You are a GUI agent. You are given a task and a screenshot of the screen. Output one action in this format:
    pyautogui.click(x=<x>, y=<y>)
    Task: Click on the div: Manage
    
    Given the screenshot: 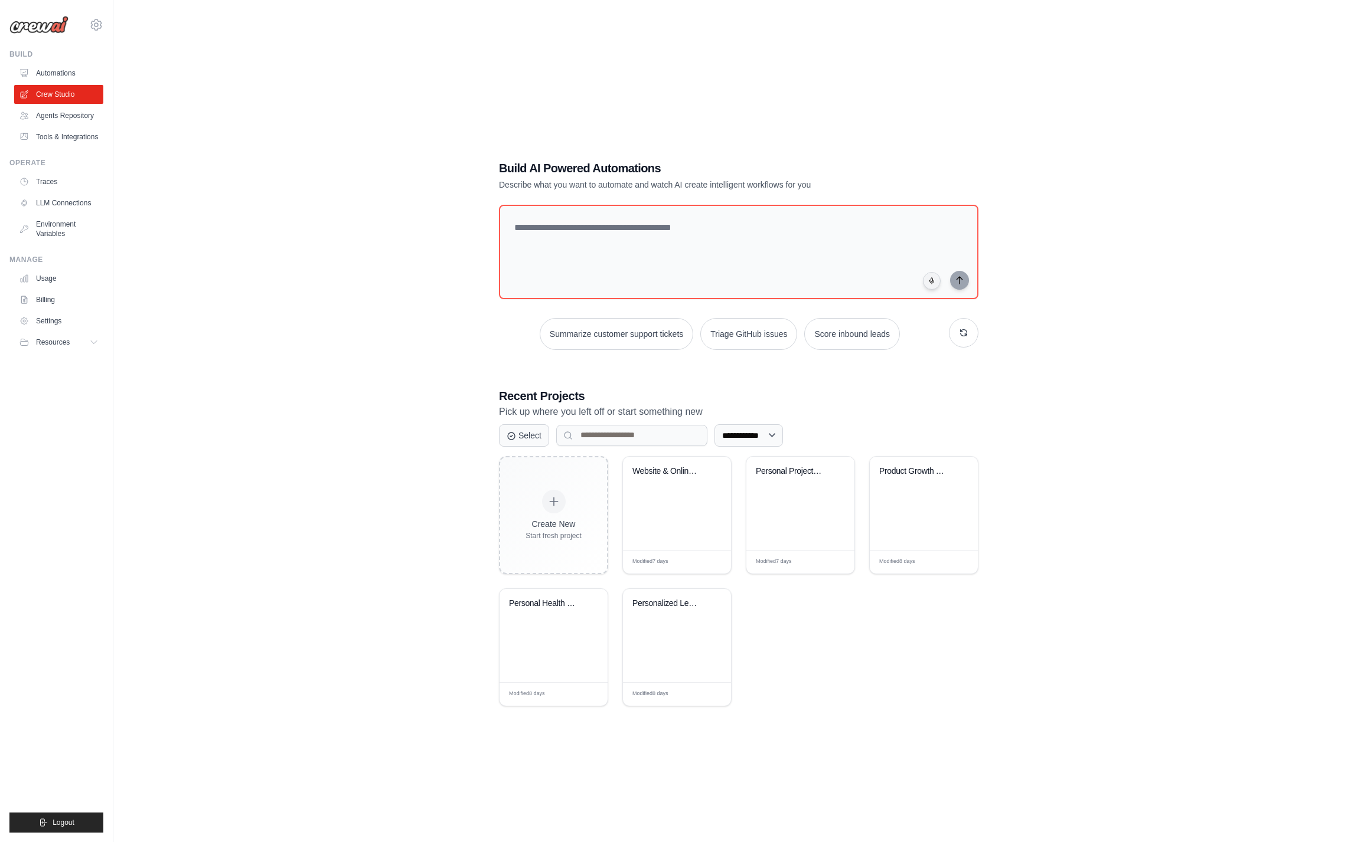 What is the action you would take?
    pyautogui.click(x=56, y=260)
    